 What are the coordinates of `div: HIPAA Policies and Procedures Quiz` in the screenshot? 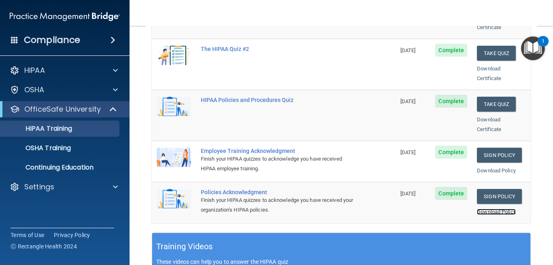 It's located at (277, 100).